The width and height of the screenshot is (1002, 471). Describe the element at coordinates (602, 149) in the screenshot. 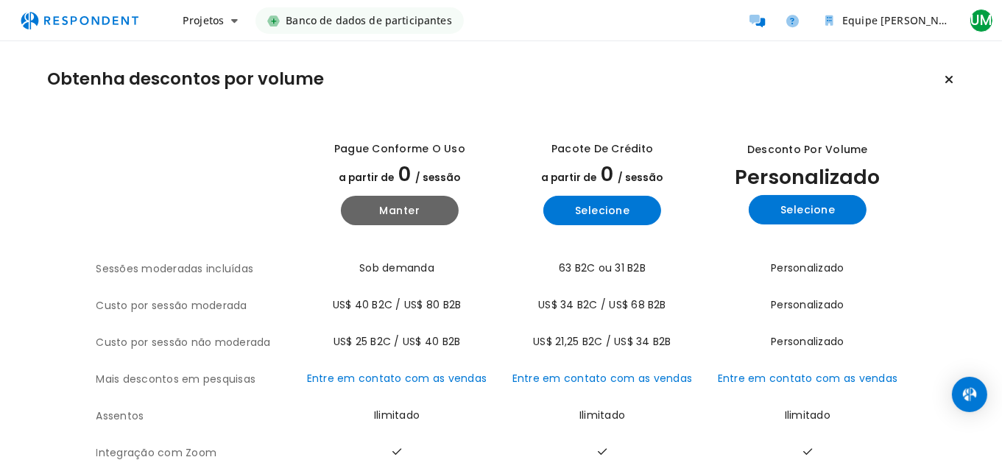

I see `font: Pacote de crédito` at that location.